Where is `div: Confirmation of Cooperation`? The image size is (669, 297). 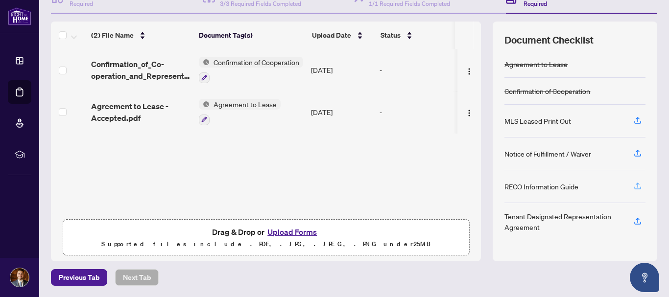 div: Confirmation of Cooperation is located at coordinates (547, 91).